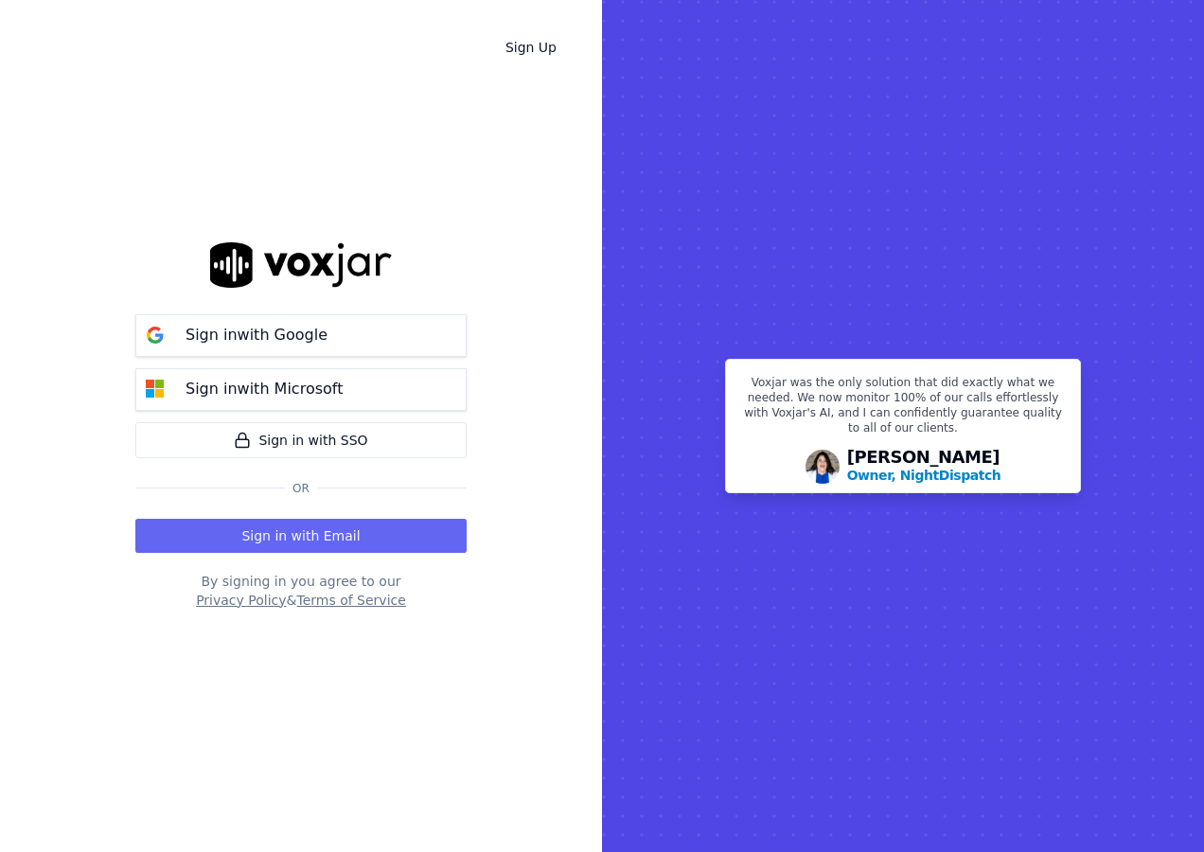 The height and width of the screenshot is (852, 1204). Describe the element at coordinates (301, 591) in the screenshot. I see `div: By signing in you agree to our &` at that location.